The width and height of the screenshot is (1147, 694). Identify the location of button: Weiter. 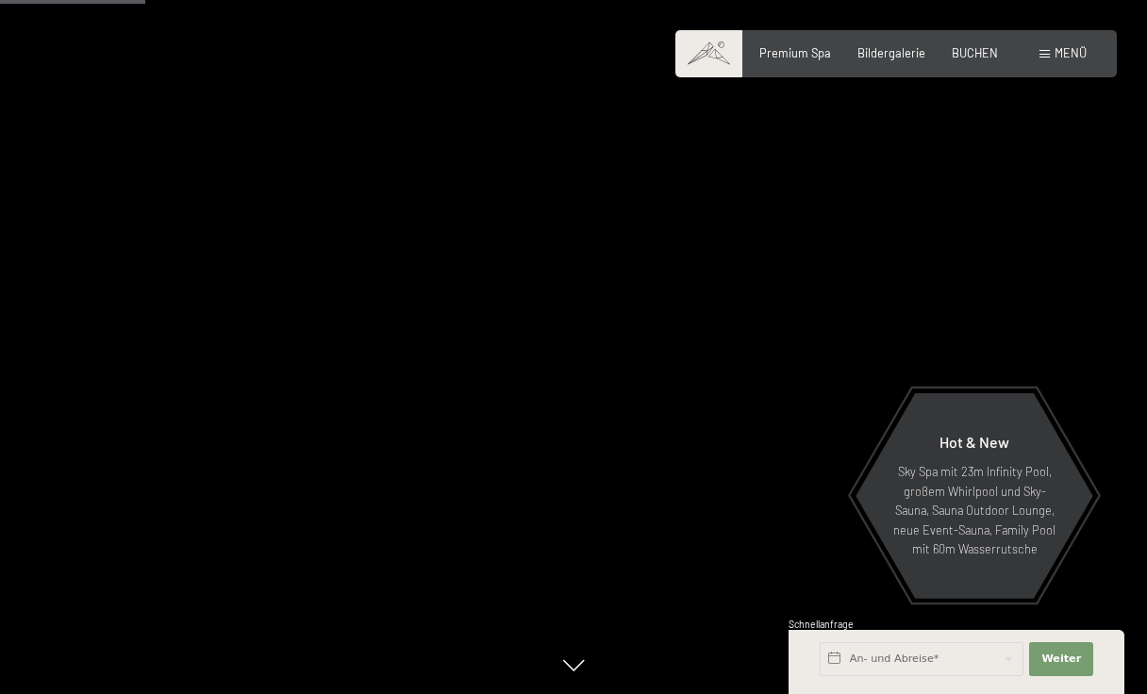
(1061, 659).